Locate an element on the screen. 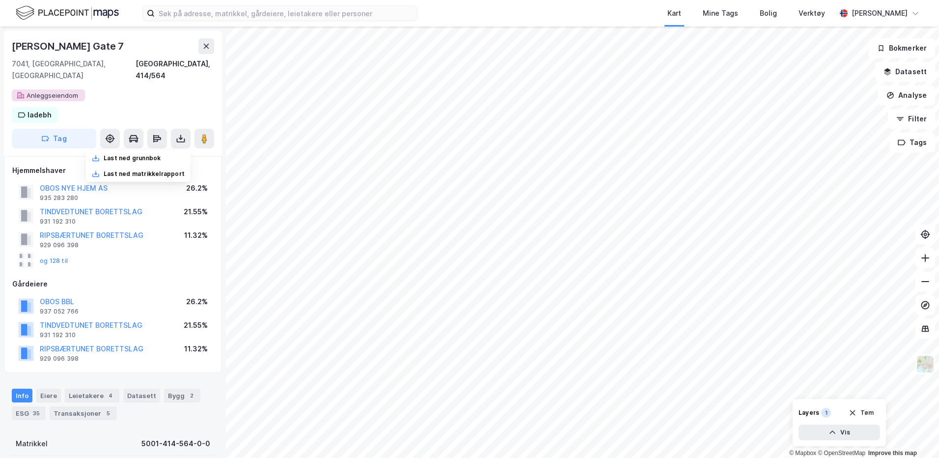 The width and height of the screenshot is (939, 458). input: Søk på adresse, matrikkel, gårdeiere, leietakere eller personer is located at coordinates (286, 13).